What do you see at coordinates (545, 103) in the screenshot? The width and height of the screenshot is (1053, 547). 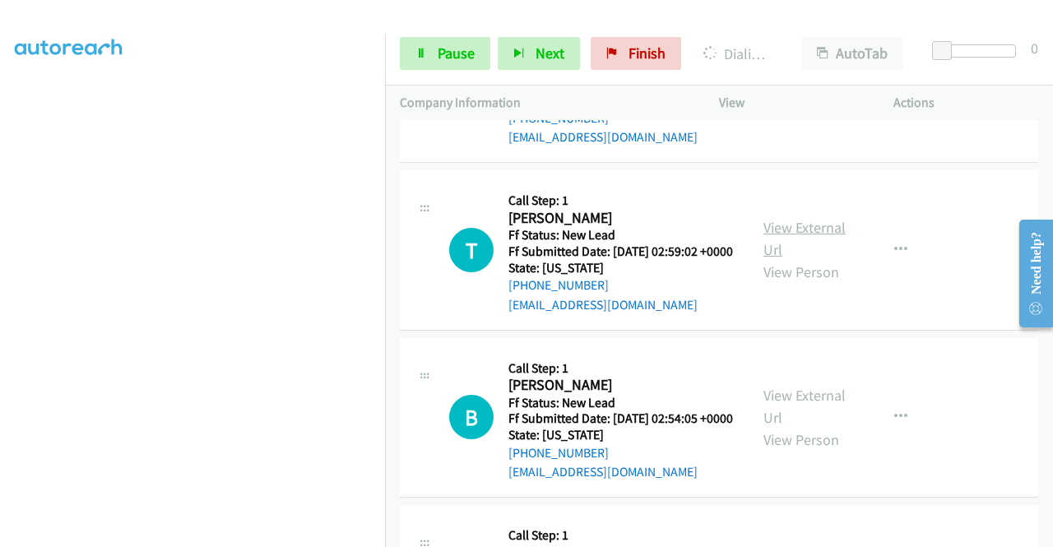 I see `p: Company Information` at bounding box center [545, 103].